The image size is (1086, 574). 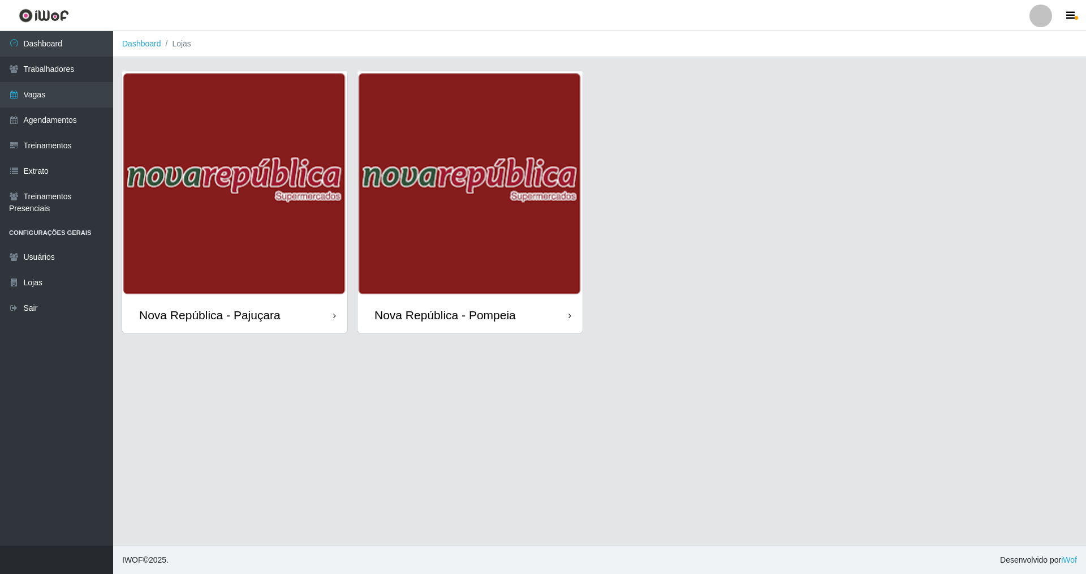 I want to click on div: Nova República - Pajuçara, so click(x=210, y=315).